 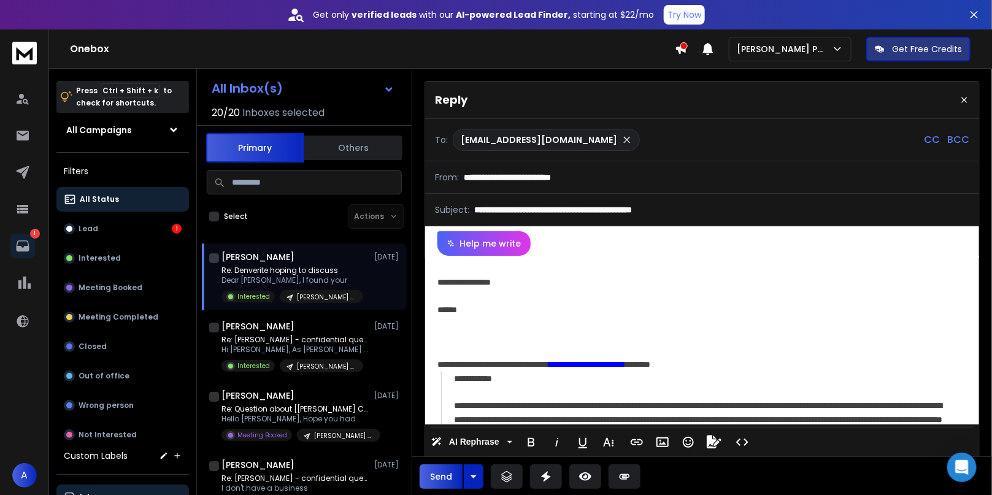 What do you see at coordinates (931, 140) in the screenshot?
I see `p: CC` at bounding box center [931, 140].